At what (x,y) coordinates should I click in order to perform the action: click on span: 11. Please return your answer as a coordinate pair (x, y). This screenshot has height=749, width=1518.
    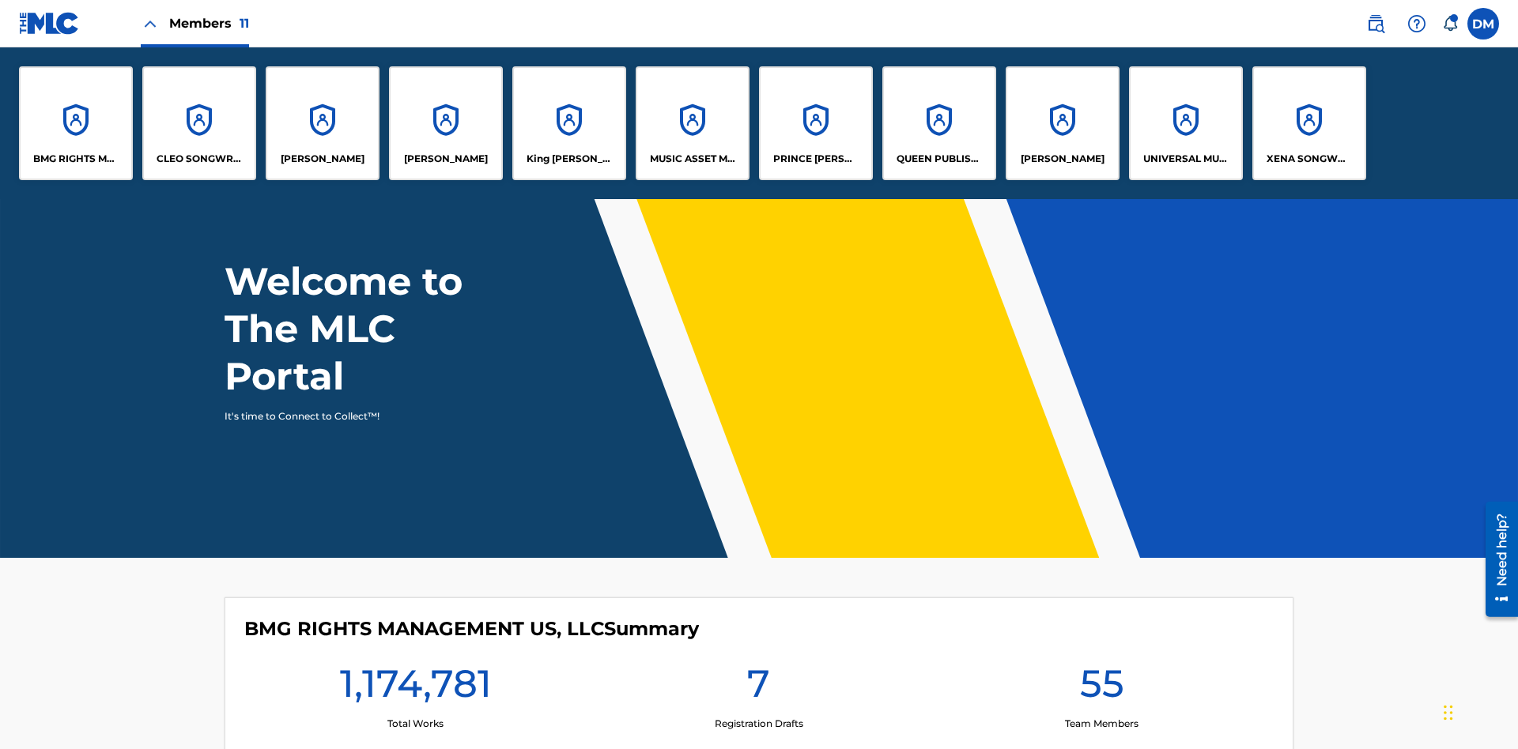
    Looking at the image, I should click on (244, 23).